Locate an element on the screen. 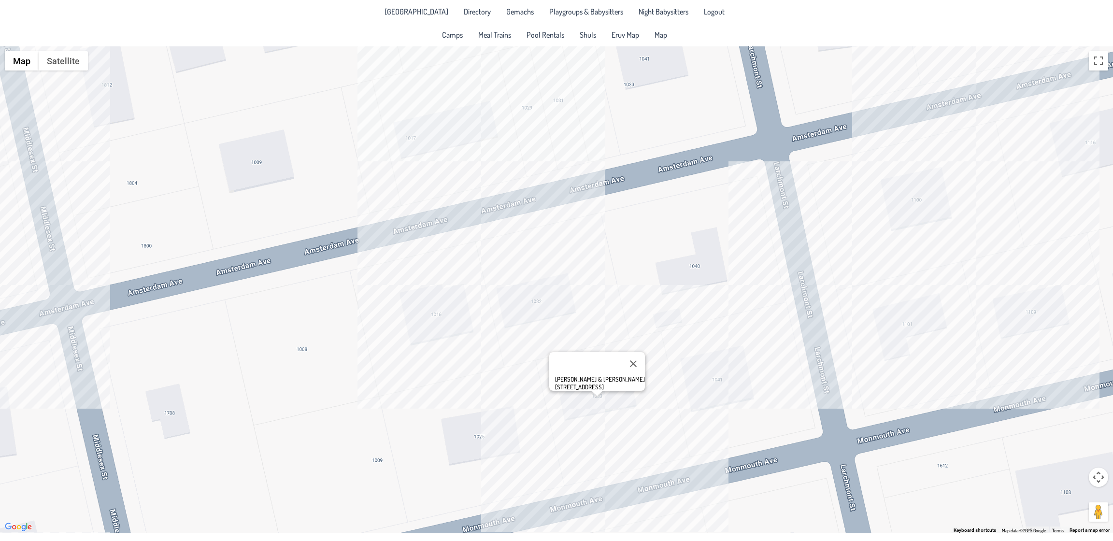 The width and height of the screenshot is (1113, 541). span: Directory is located at coordinates (477, 12).